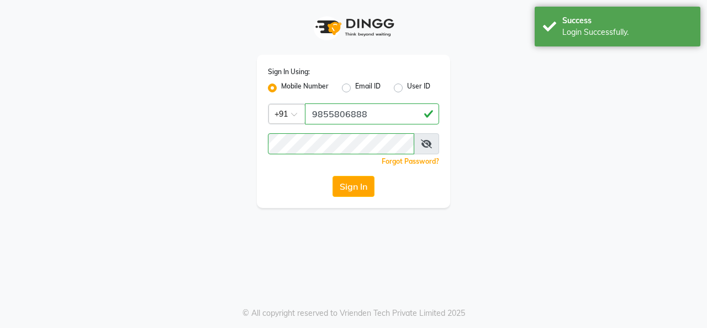 The width and height of the screenshot is (707, 328). I want to click on label: Email ID, so click(368, 88).